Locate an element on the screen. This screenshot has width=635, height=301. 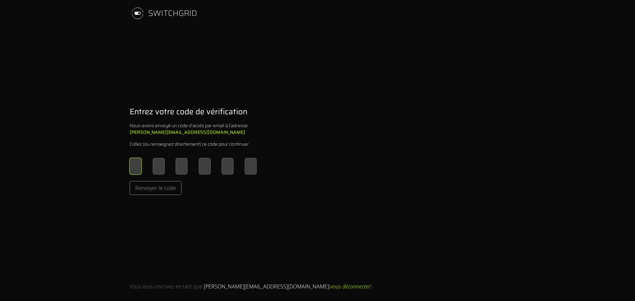
input: Please enter OTP character 2 is located at coordinates (159, 166).